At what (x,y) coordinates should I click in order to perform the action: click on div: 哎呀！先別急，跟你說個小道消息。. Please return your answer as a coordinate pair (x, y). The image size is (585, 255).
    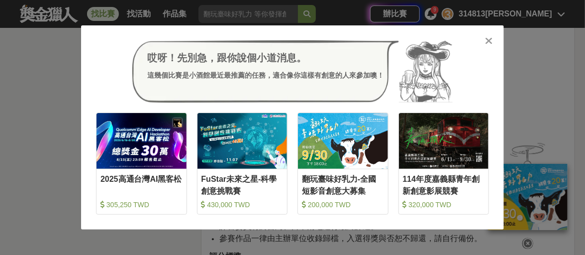
    Looking at the image, I should click on (266, 58).